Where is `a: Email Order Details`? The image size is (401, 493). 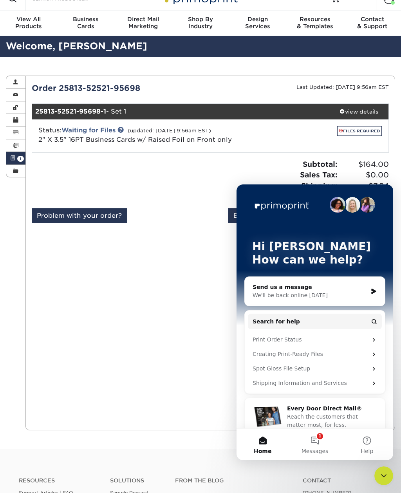
a: Email Order Details is located at coordinates (265, 216).